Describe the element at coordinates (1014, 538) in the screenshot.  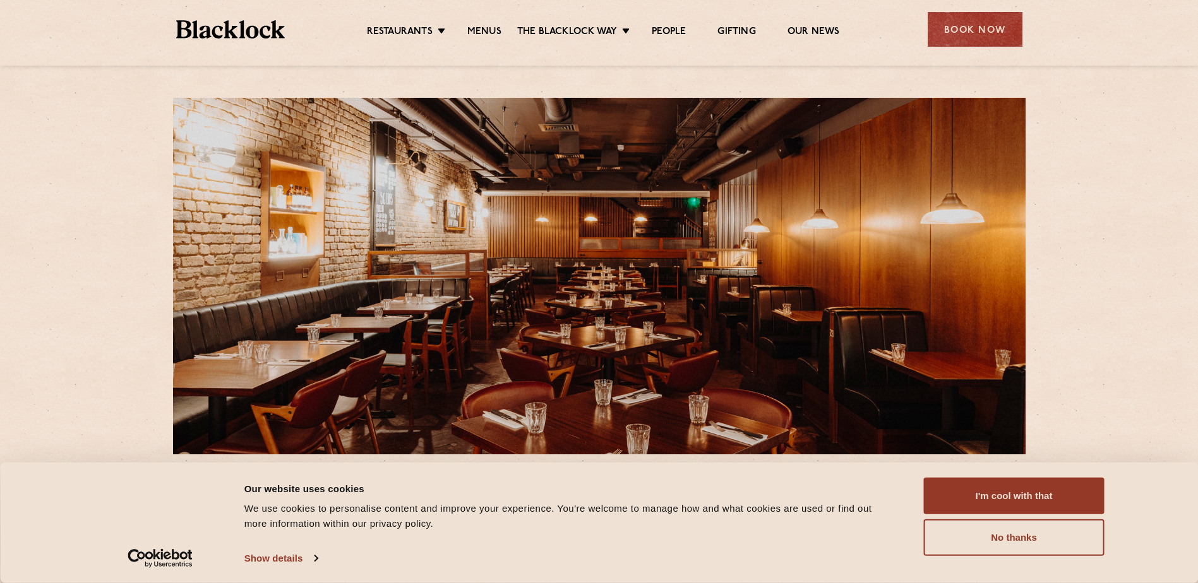
I see `button: No thanks` at that location.